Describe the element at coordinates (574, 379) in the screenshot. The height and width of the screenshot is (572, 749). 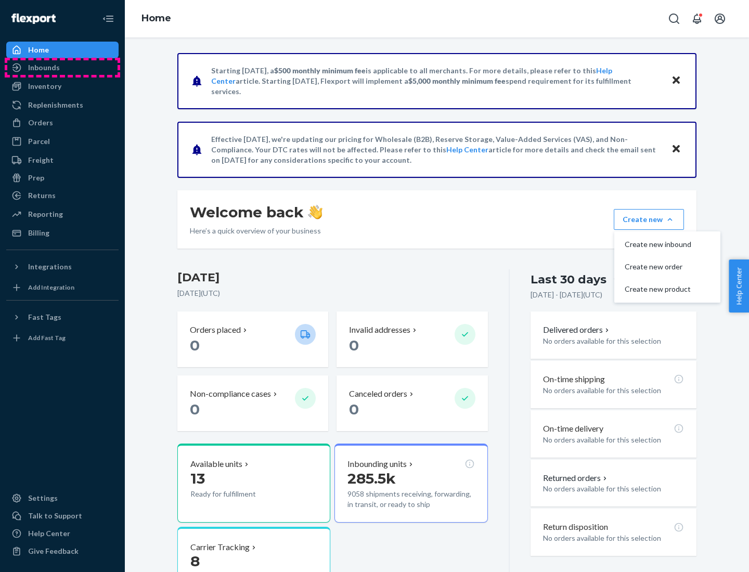
I see `p: On-time shipping` at that location.